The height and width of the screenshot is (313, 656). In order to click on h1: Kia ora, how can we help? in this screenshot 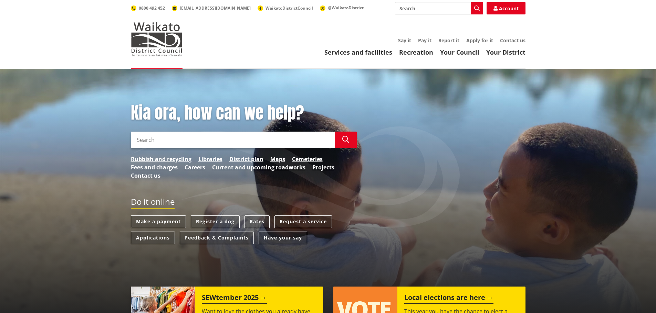, I will do `click(244, 113)`.